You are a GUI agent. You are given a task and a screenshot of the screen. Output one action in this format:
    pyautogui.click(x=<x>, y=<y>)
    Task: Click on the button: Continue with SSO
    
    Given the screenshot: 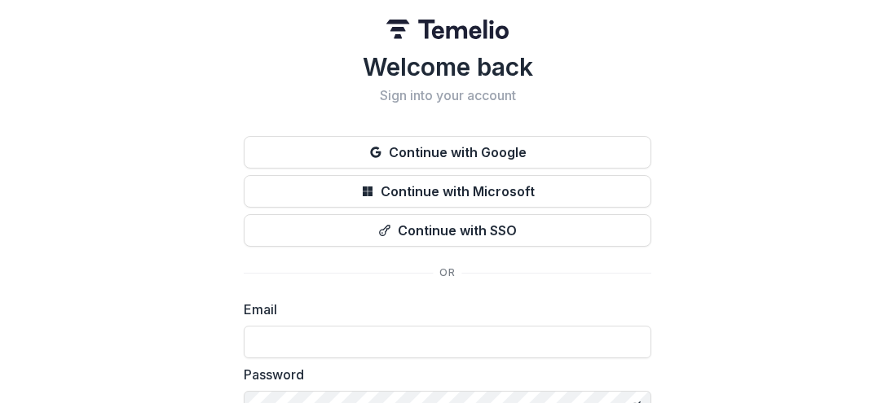 What is the action you would take?
    pyautogui.click(x=448, y=231)
    